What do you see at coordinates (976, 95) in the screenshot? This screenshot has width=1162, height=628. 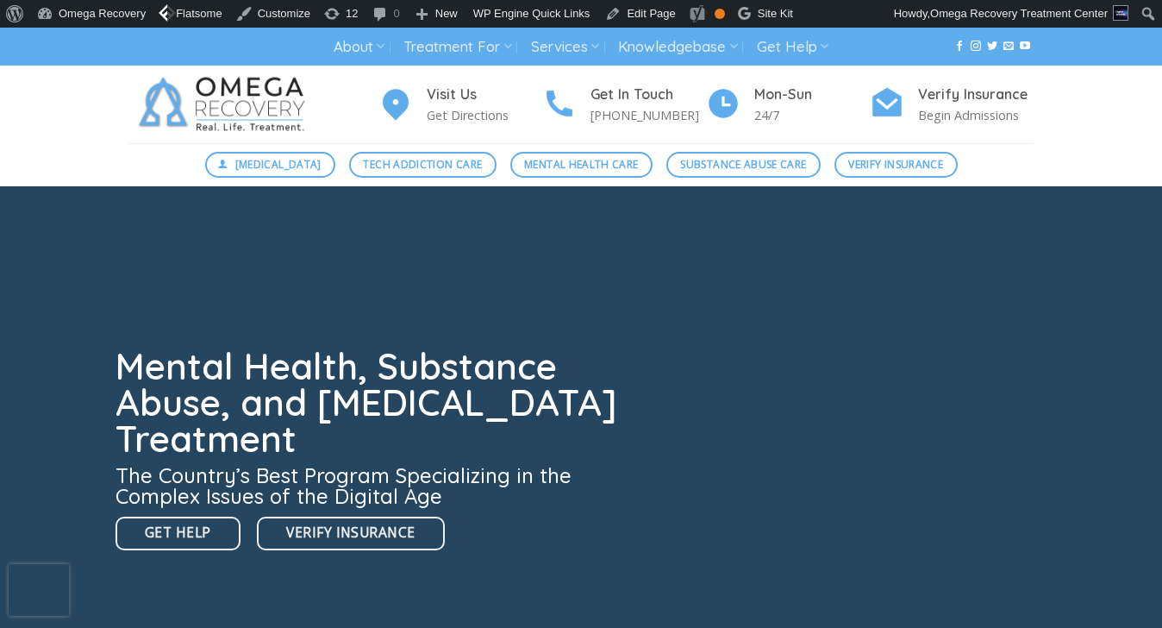 I see `h4: Verify Insurance` at bounding box center [976, 95].